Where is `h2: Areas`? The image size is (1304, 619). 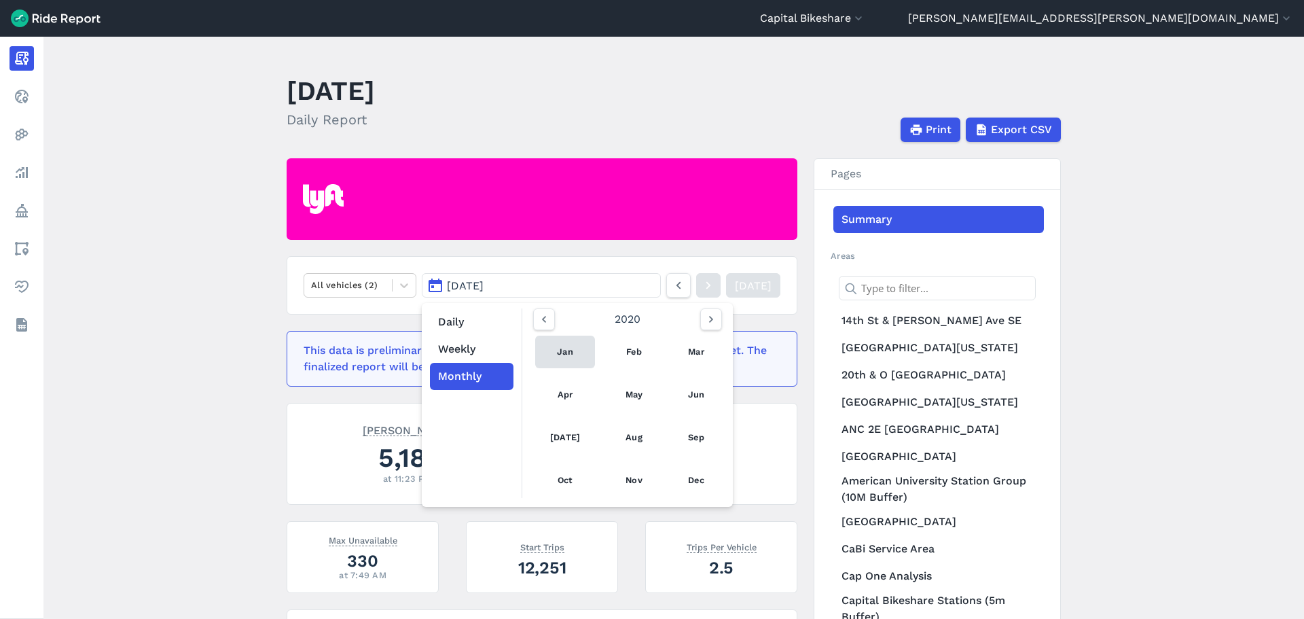 h2: Areas is located at coordinates (937, 255).